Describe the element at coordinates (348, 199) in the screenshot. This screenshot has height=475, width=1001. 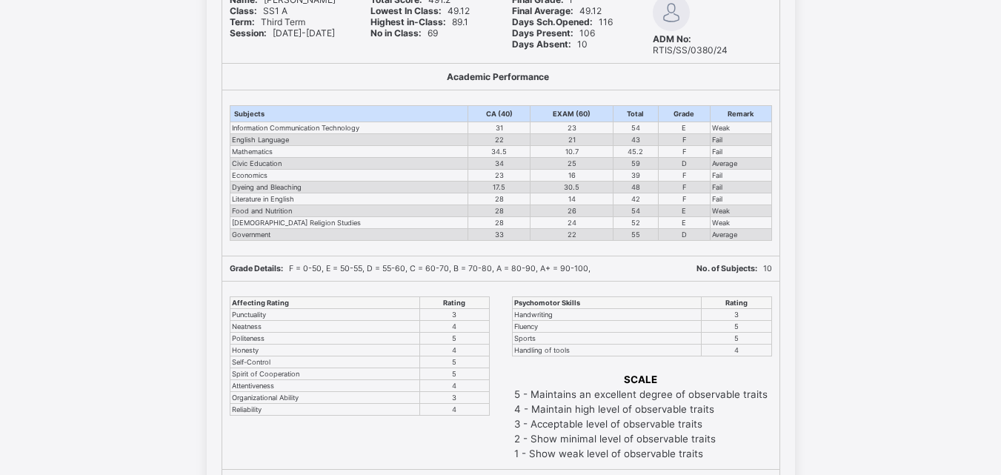
I see `td: Literature in English` at that location.